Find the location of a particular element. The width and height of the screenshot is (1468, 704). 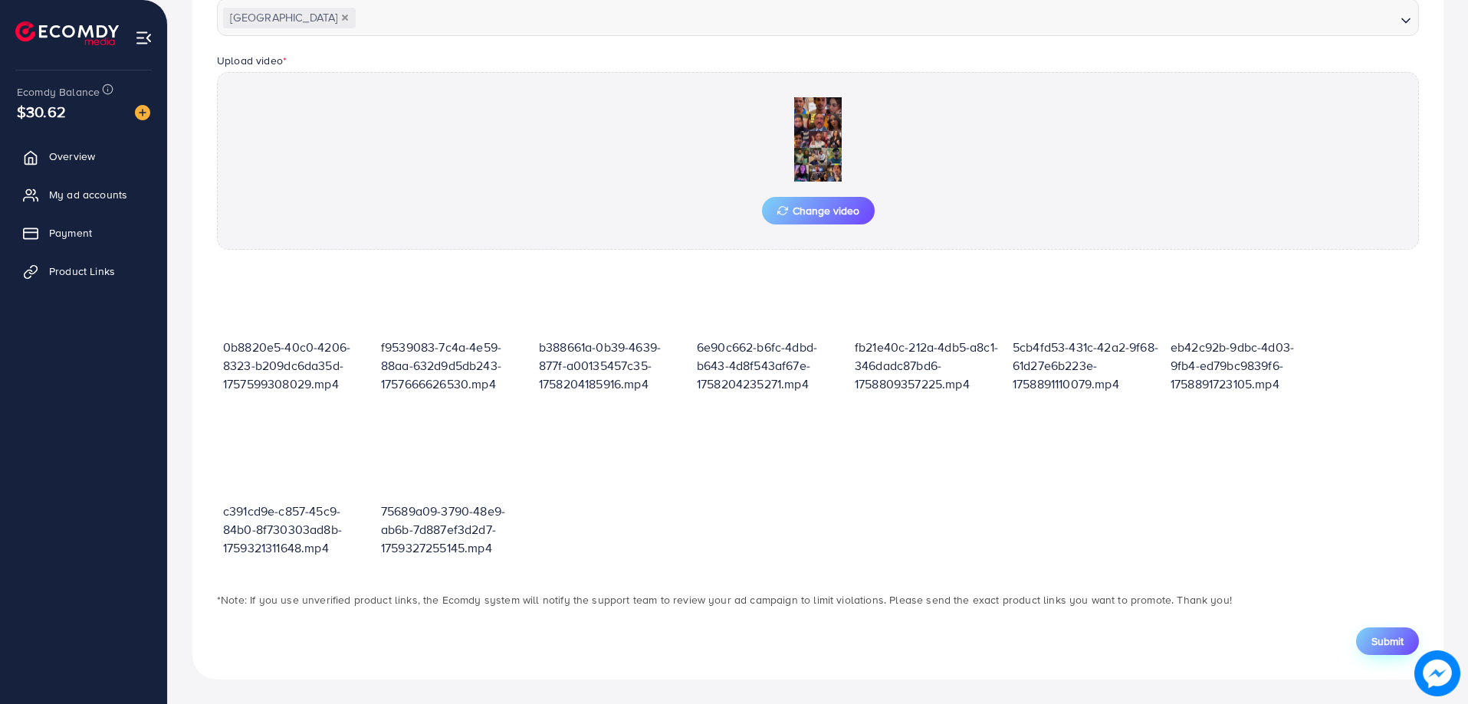

p: 75689a09-3790-48e9-ab6b-7d887ef3d2d7-1759327255145.mp4 is located at coordinates (454, 530).